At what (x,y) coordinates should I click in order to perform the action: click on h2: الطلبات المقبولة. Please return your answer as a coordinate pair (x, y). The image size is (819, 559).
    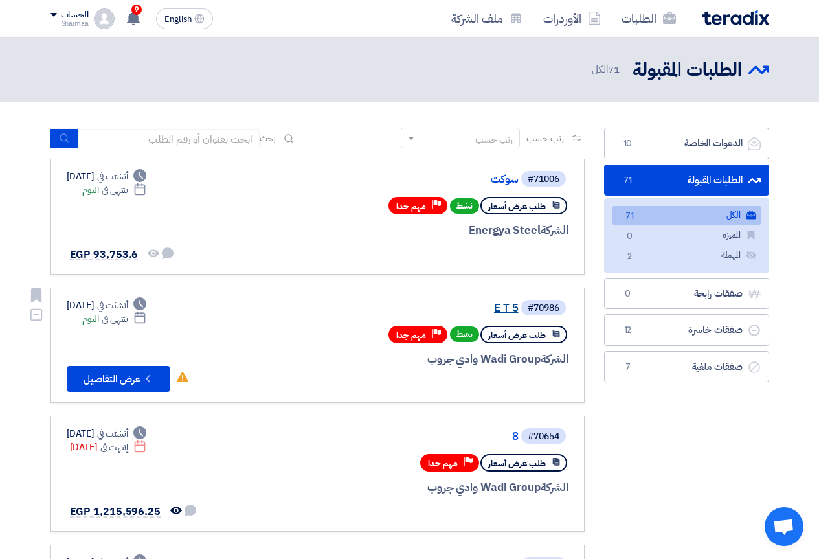
    Looking at the image, I should click on (687, 70).